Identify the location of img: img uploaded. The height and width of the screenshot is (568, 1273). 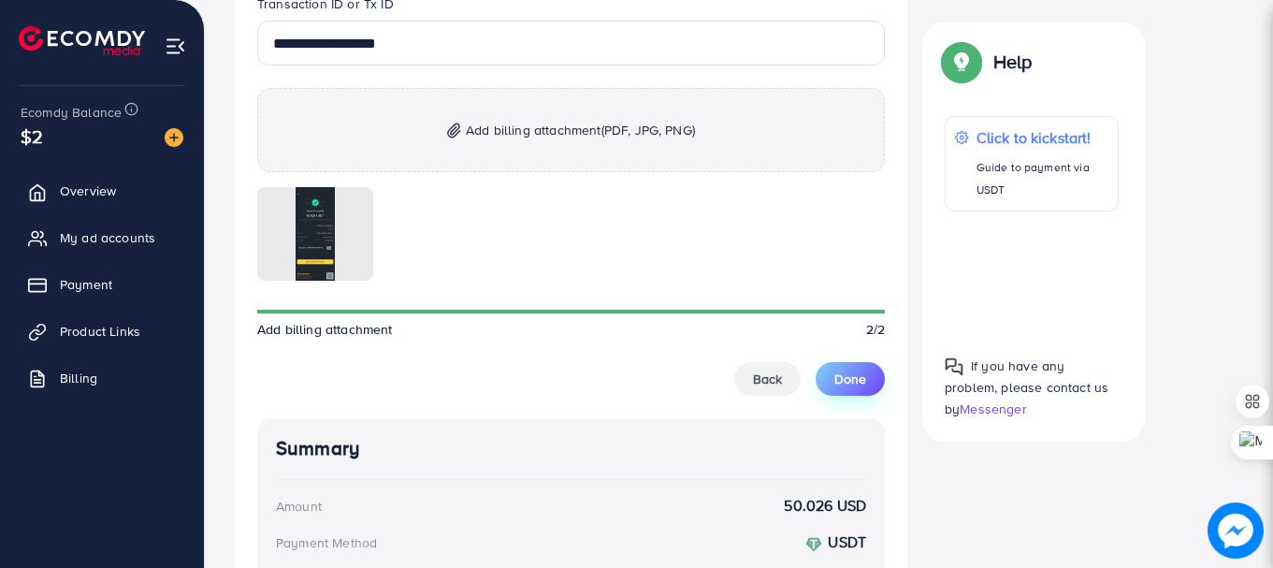
(315, 234).